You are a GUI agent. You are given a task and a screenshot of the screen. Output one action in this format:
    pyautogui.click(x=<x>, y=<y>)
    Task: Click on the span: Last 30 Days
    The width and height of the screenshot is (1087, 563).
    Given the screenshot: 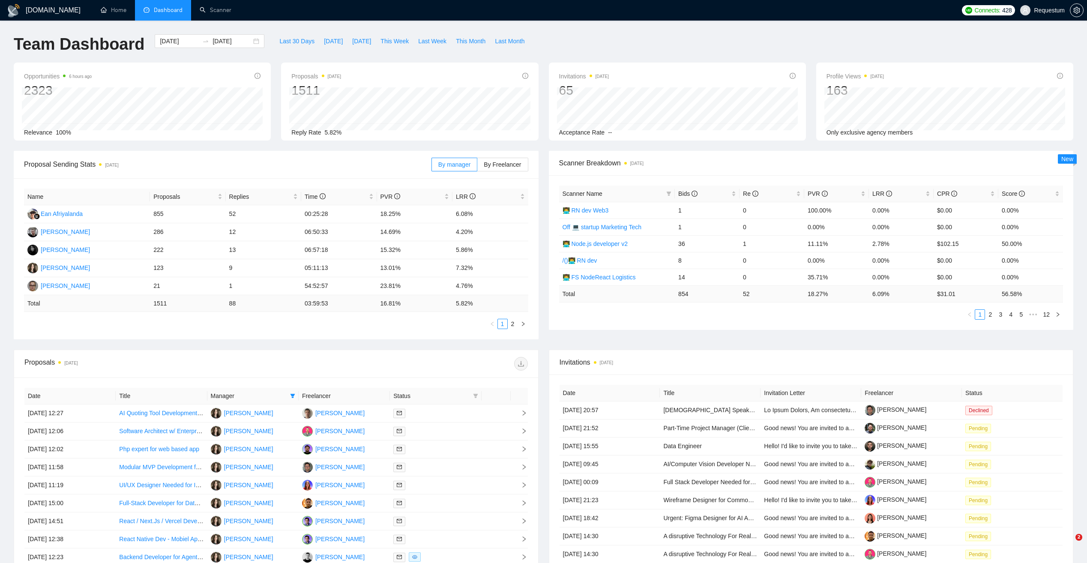 What is the action you would take?
    pyautogui.click(x=297, y=41)
    